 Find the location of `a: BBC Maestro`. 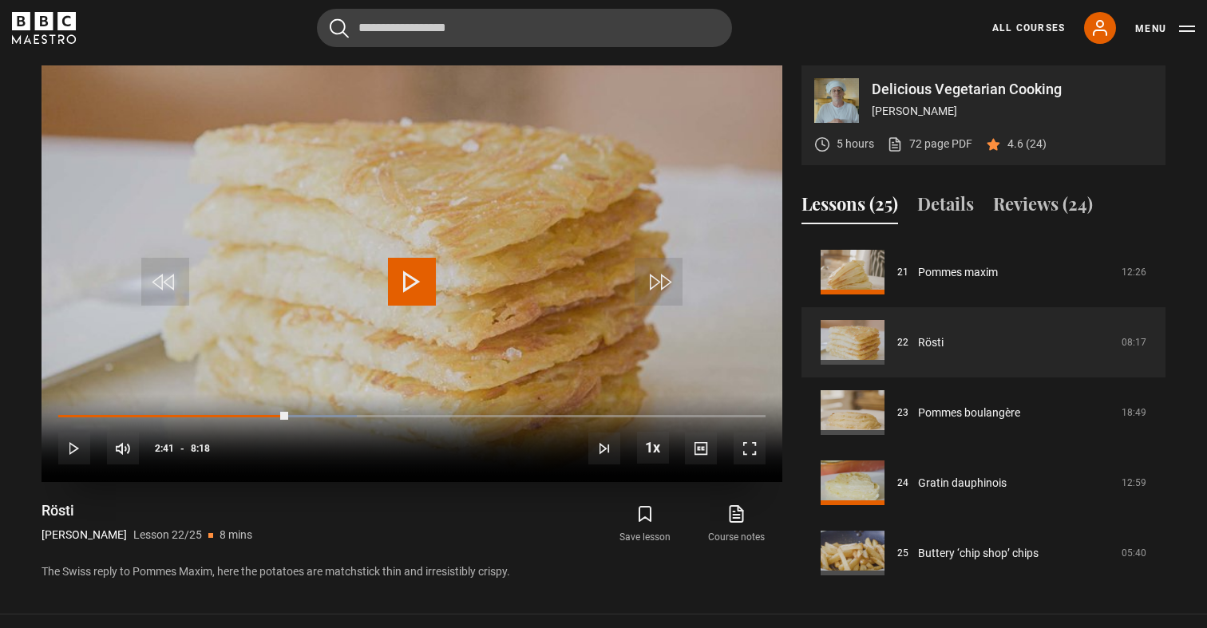

a: BBC Maestro is located at coordinates (44, 28).